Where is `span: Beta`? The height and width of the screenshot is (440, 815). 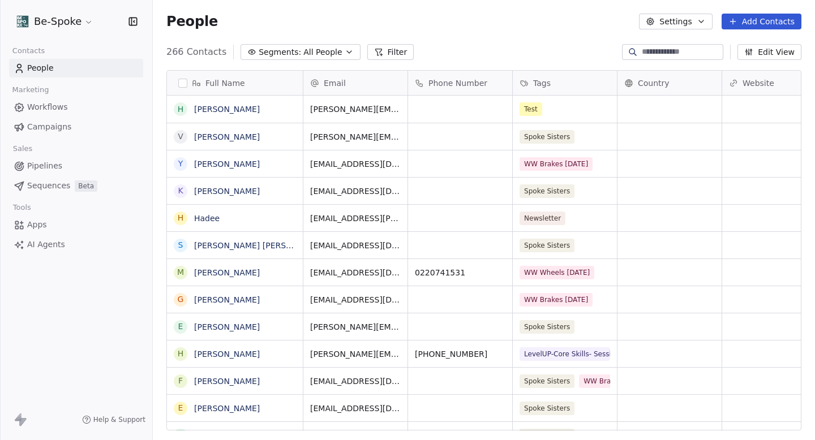
span: Beta is located at coordinates (86, 186).